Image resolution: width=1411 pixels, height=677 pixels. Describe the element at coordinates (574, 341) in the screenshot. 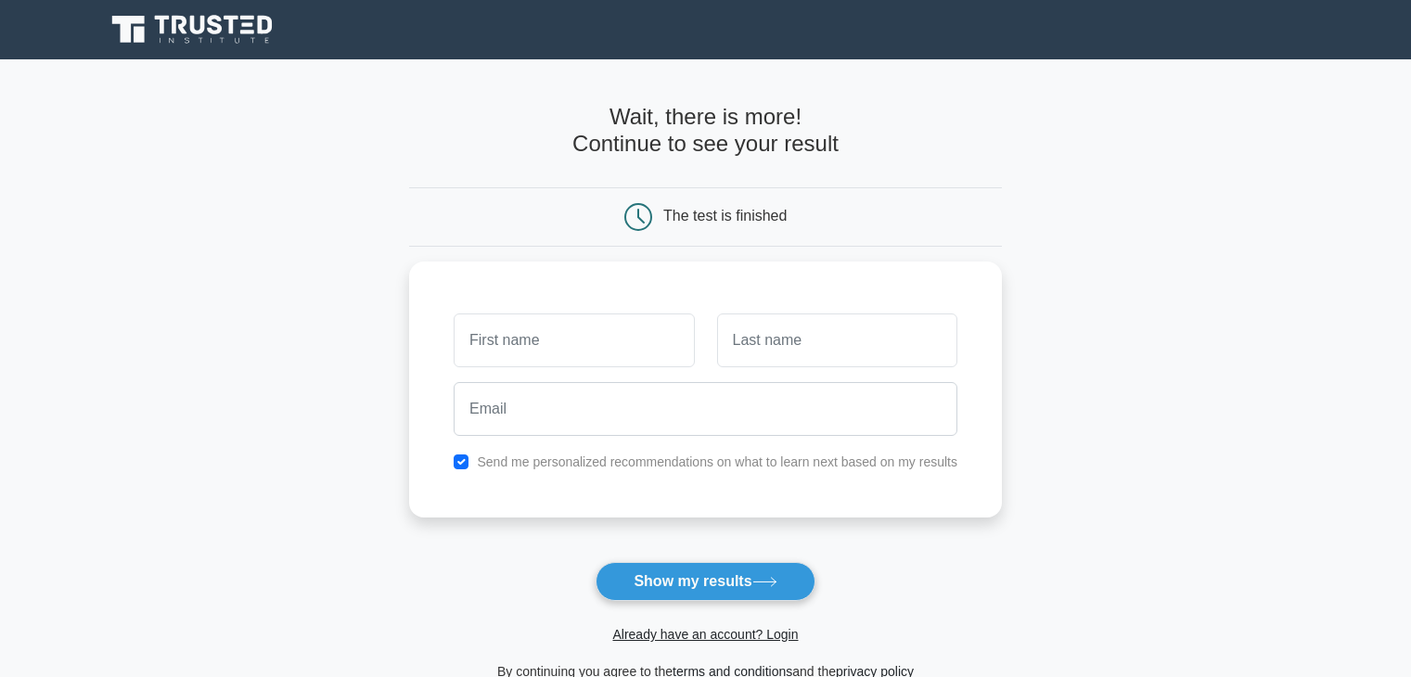

I see `input: First name` at that location.